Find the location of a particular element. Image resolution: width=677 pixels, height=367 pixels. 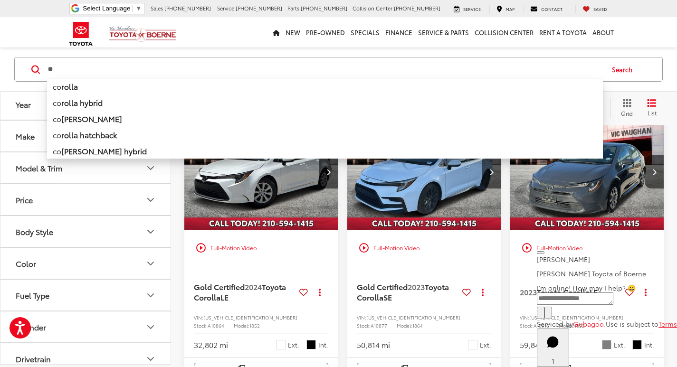

svg: Start Chat is located at coordinates (553, 343).